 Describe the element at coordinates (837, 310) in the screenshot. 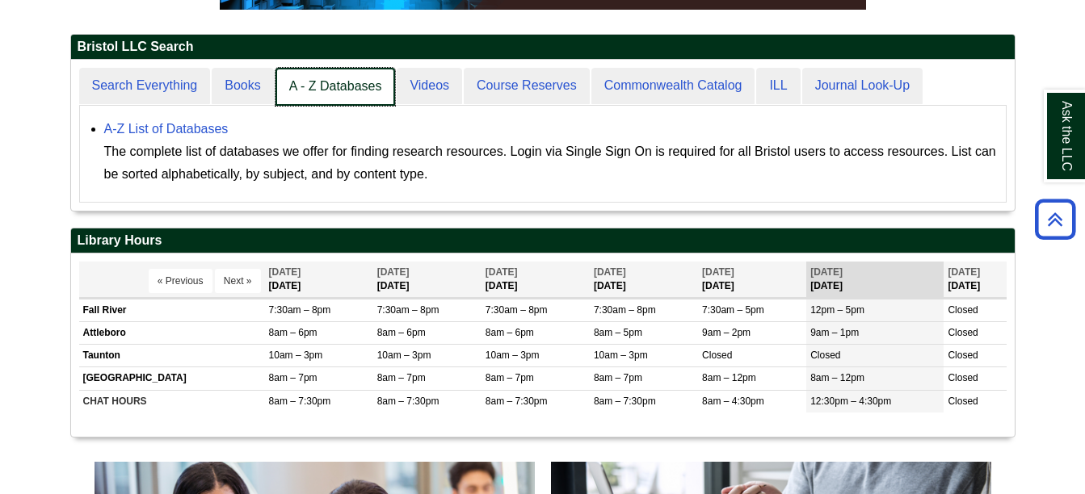

I see `span: 12pm – 5pm` at that location.